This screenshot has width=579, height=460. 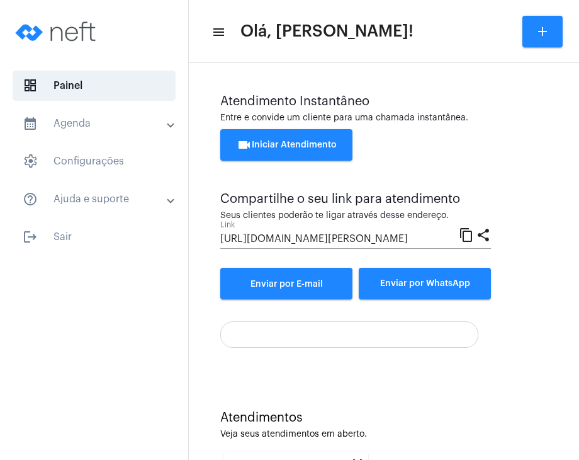 I want to click on mat-icon: content_copy, so click(x=467, y=234).